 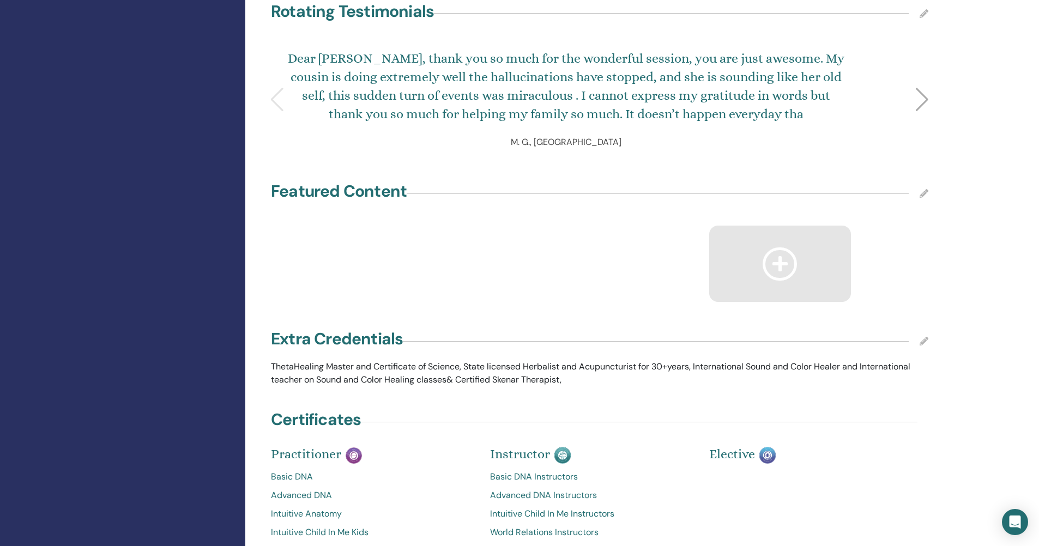 What do you see at coordinates (306, 454) in the screenshot?
I see `span: Practitioner` at bounding box center [306, 454].